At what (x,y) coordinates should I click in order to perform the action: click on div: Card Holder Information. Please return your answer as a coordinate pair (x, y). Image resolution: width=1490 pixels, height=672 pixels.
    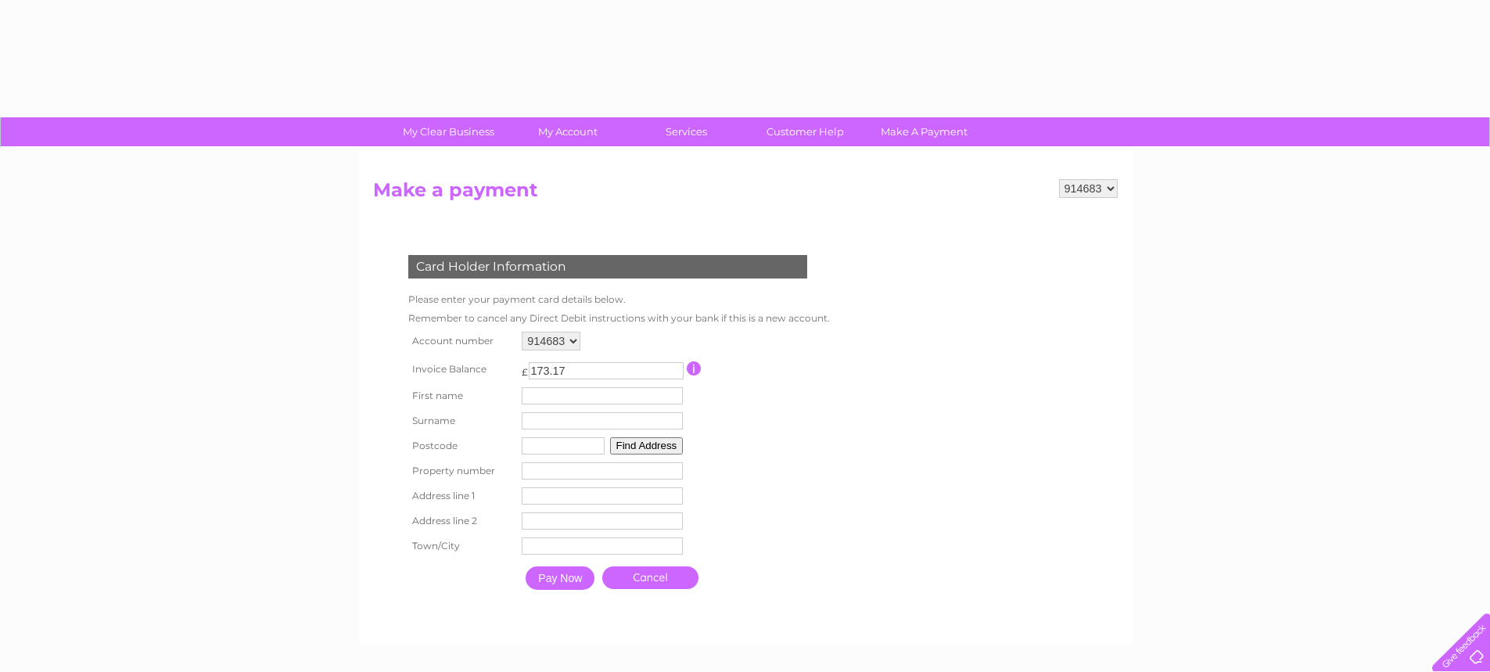
    Looking at the image, I should click on (608, 267).